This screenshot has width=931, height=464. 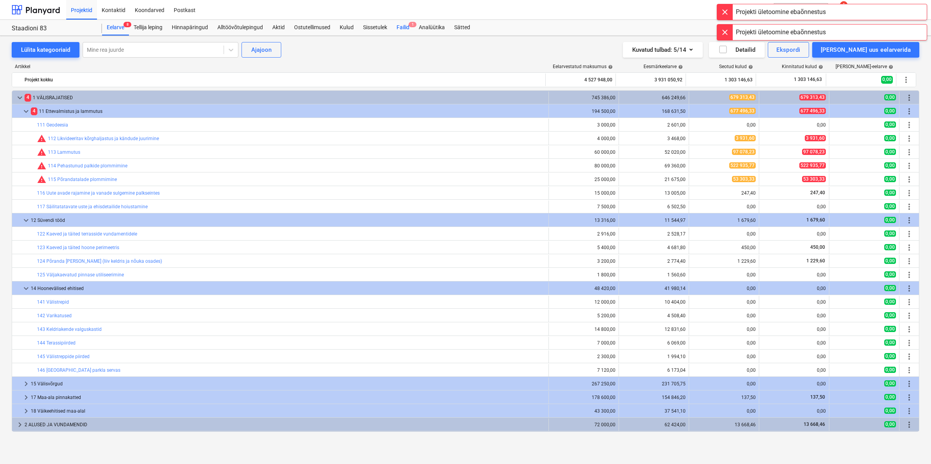 I want to click on div: Staadioni 83, so click(x=52, y=28).